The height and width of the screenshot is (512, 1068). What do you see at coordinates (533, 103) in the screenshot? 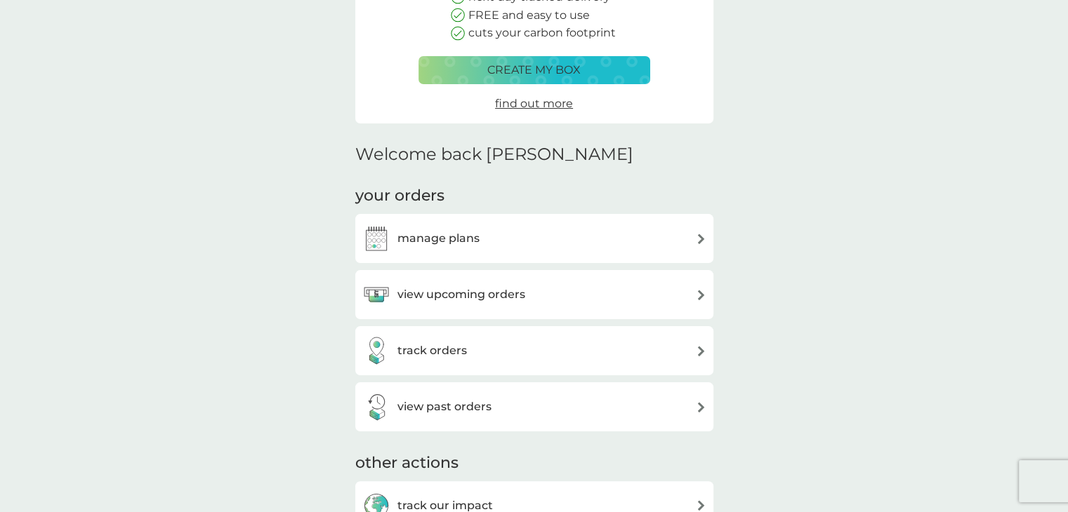
I see `span: find out more` at bounding box center [533, 103].